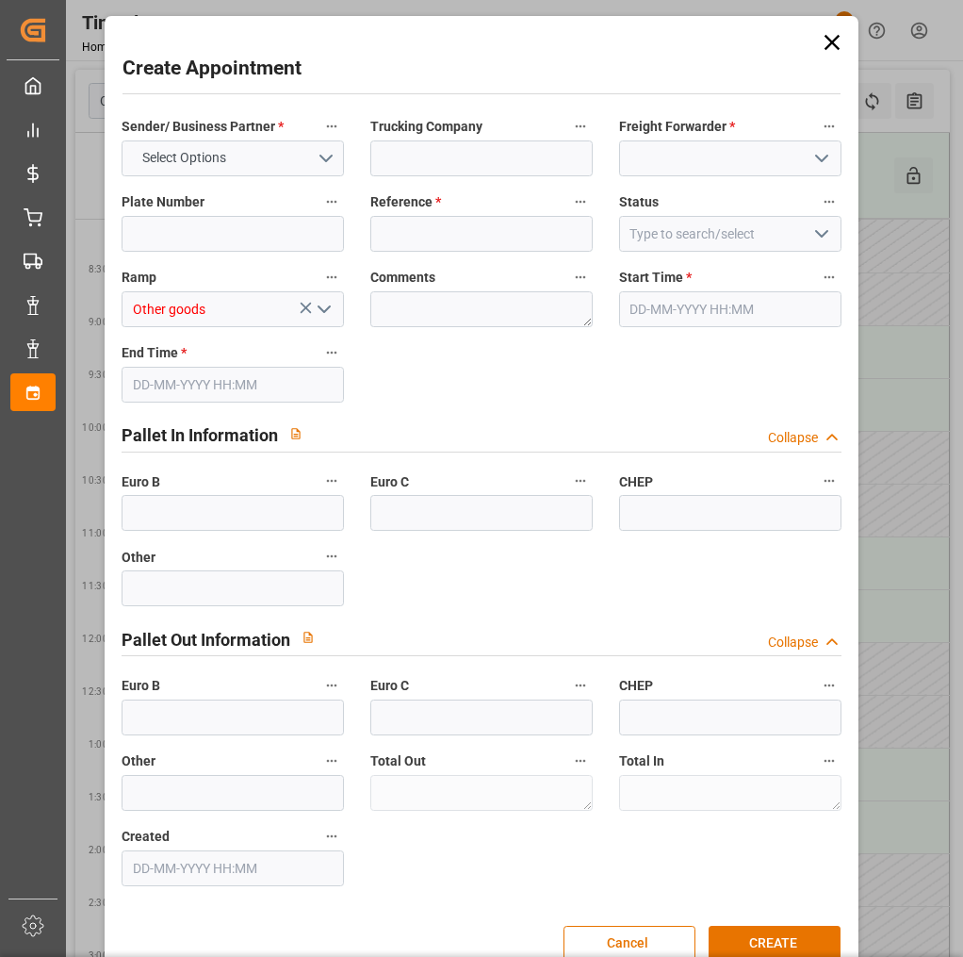 Image resolution: width=963 pixels, height=957 pixels. What do you see at coordinates (184, 157) in the screenshot?
I see `span: Select Options` at bounding box center [184, 157].